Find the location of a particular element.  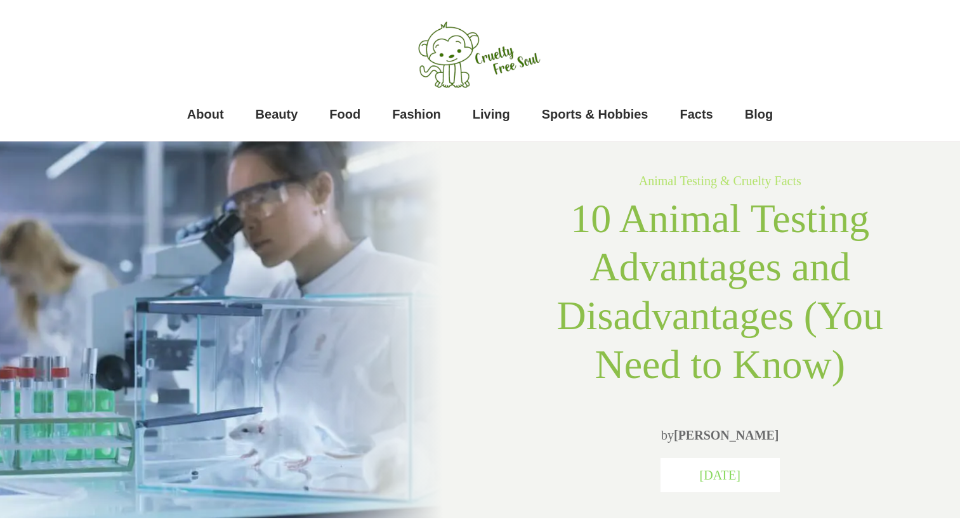

a: Facts is located at coordinates (697, 114).